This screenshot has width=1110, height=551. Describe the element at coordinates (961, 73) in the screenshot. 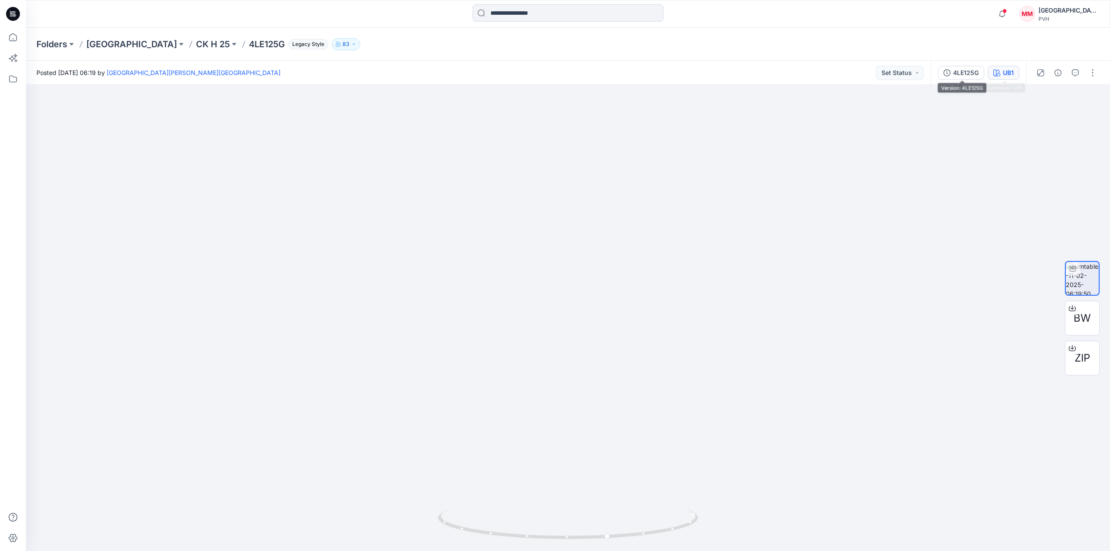

I see `button: 4LE125G` at that location.